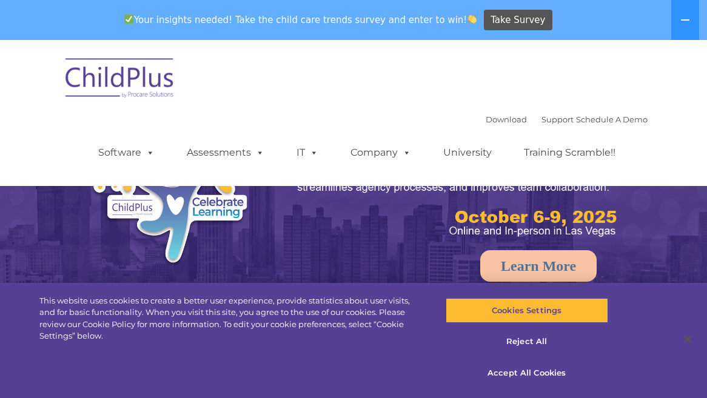  What do you see at coordinates (538, 266) in the screenshot?
I see `a: Learn More` at bounding box center [538, 266].